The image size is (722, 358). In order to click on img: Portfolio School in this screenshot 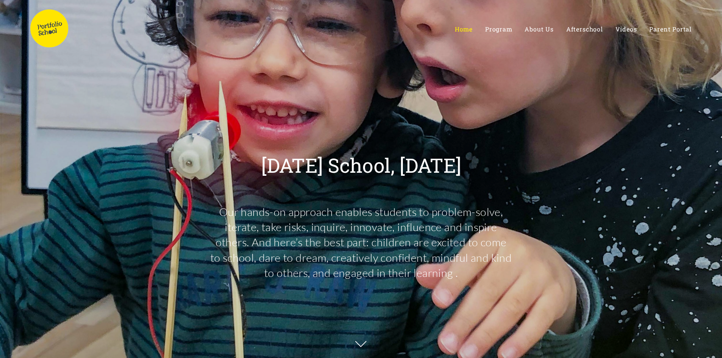, I will do `click(49, 28)`.